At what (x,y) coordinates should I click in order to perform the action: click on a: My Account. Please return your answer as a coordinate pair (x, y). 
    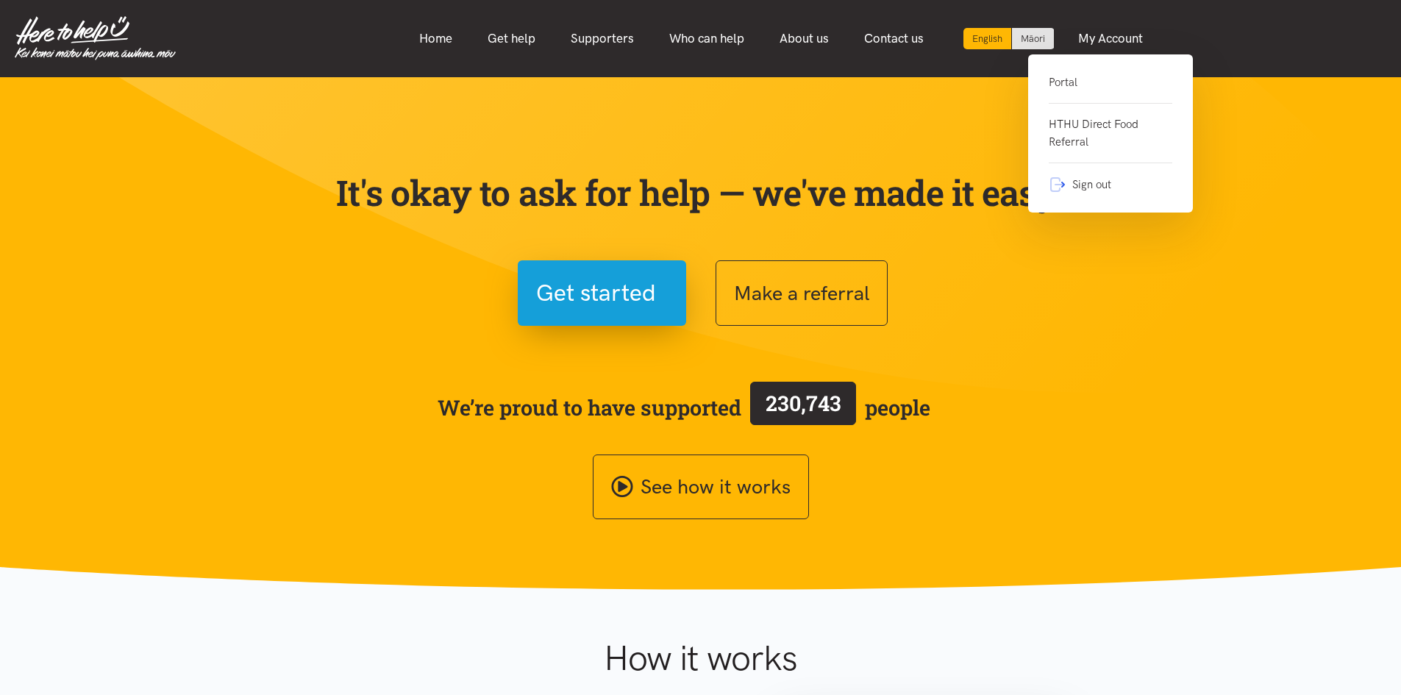
    Looking at the image, I should click on (1110, 38).